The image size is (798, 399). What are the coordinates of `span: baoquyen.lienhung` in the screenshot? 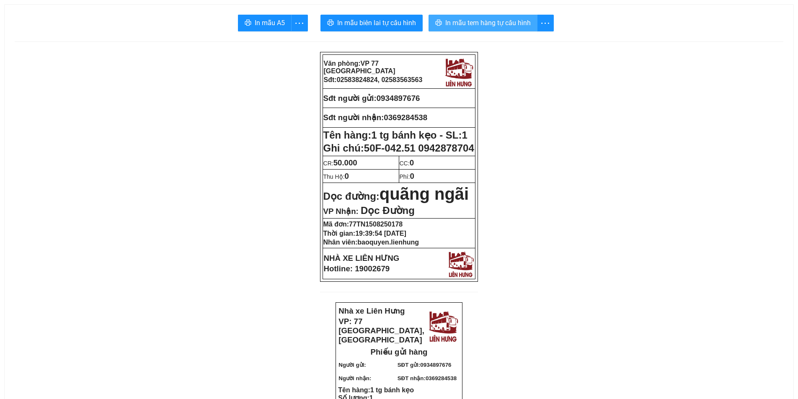 It's located at (388, 242).